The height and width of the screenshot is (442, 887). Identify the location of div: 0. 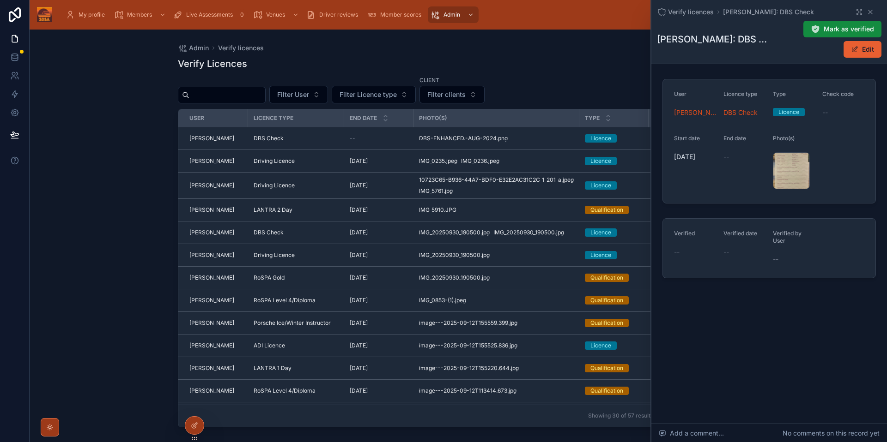
(242, 15).